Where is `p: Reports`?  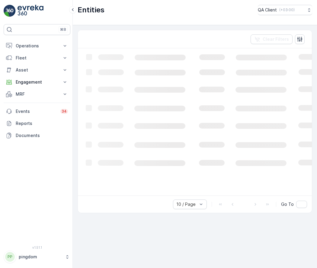 p: Reports is located at coordinates (42, 123).